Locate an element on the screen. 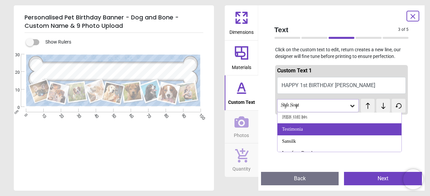 The height and width of the screenshot is (196, 430). span: cm is located at coordinates (16, 112).